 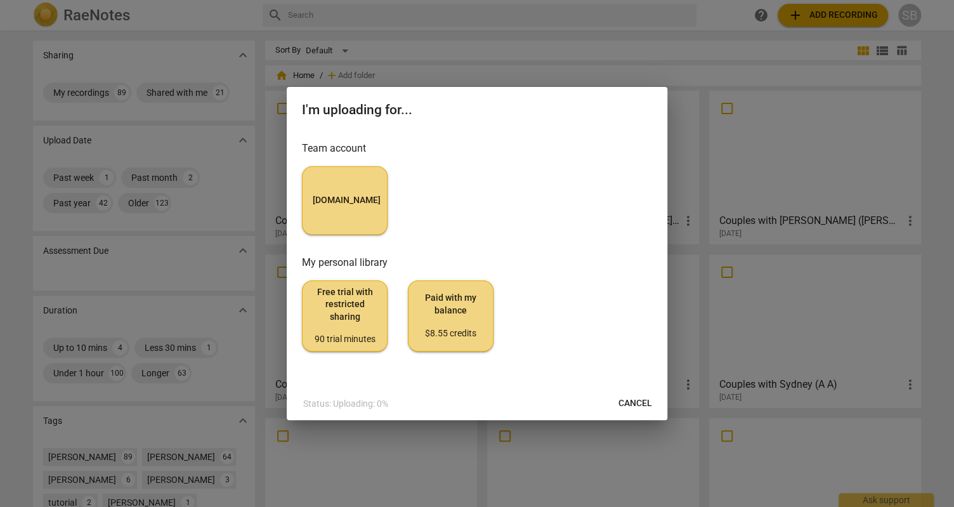 I want to click on h2: I'm uploading for..., so click(x=477, y=110).